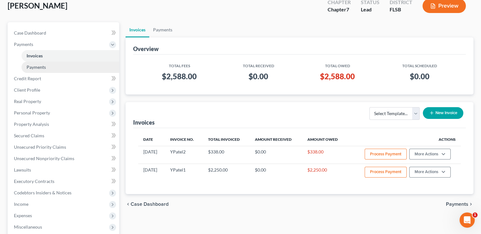 The width and height of the screenshot is (481, 234). What do you see at coordinates (184, 154) in the screenshot?
I see `td: YPatel2` at bounding box center [184, 154].